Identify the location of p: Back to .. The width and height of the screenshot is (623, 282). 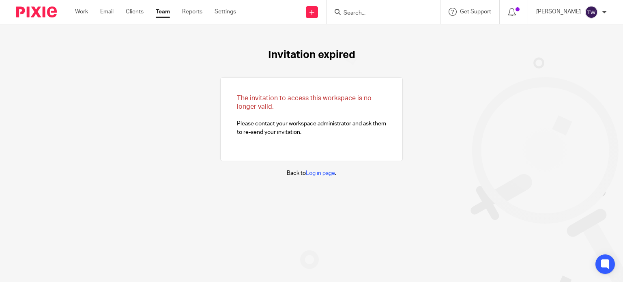
(312, 173).